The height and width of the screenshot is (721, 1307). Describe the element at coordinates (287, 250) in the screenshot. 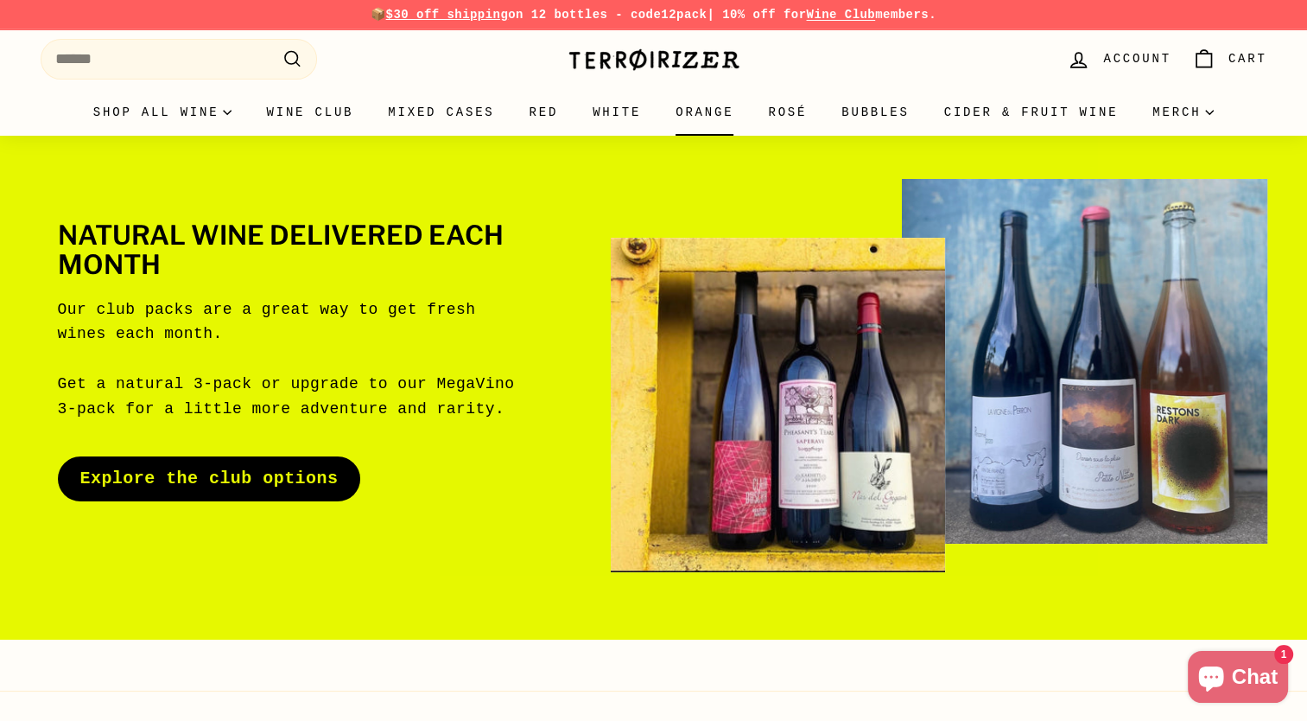

I see `h2: Natural wine delivered each month` at that location.